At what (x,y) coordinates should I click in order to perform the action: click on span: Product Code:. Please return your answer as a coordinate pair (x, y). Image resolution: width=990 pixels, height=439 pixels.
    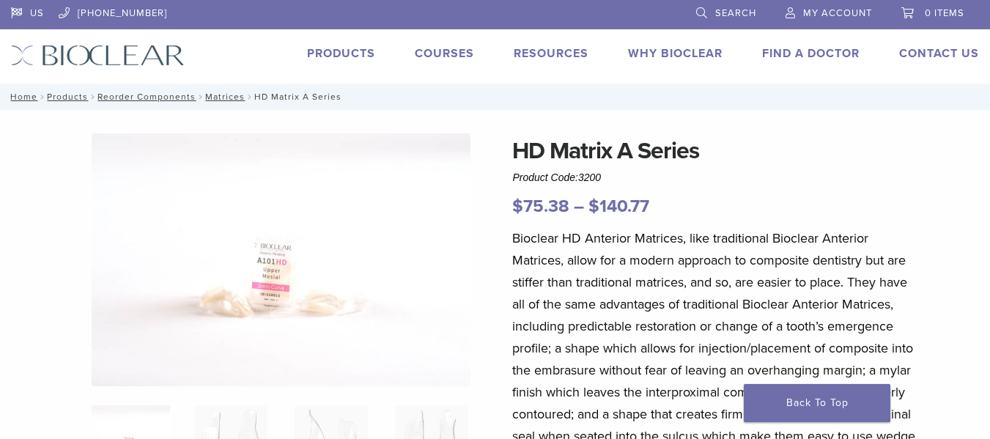
    Looking at the image, I should click on (556, 177).